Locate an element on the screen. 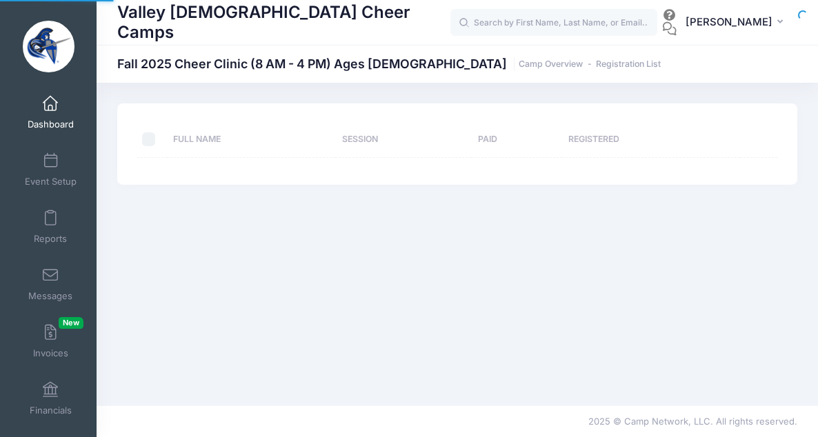  a: InvoicesNew is located at coordinates (50, 341).